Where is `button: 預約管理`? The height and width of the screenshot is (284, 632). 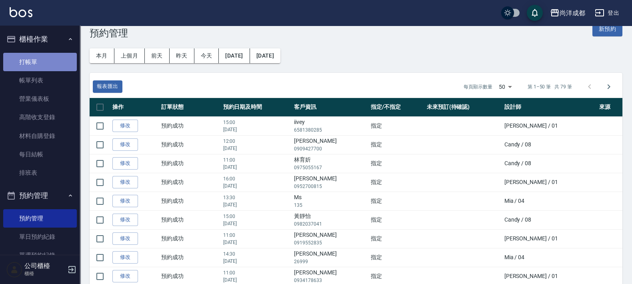
button: 預約管理 is located at coordinates (40, 196).